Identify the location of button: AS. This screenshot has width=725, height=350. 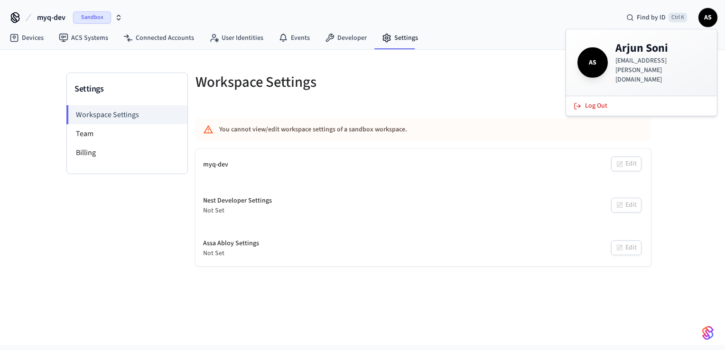
(708, 18).